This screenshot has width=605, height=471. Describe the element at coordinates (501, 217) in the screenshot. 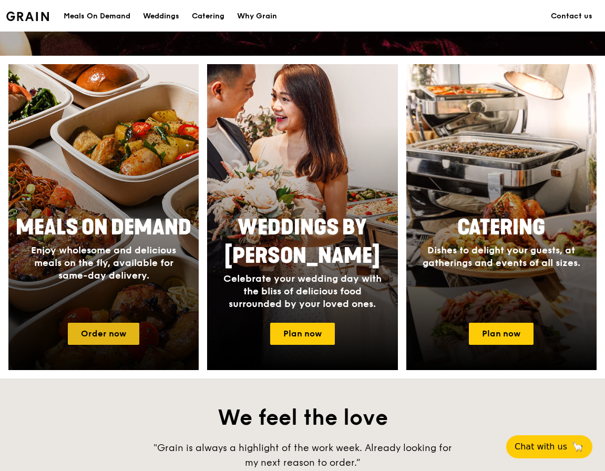

I see `img: catering-card.e1cfaf3e.jpg` at that location.